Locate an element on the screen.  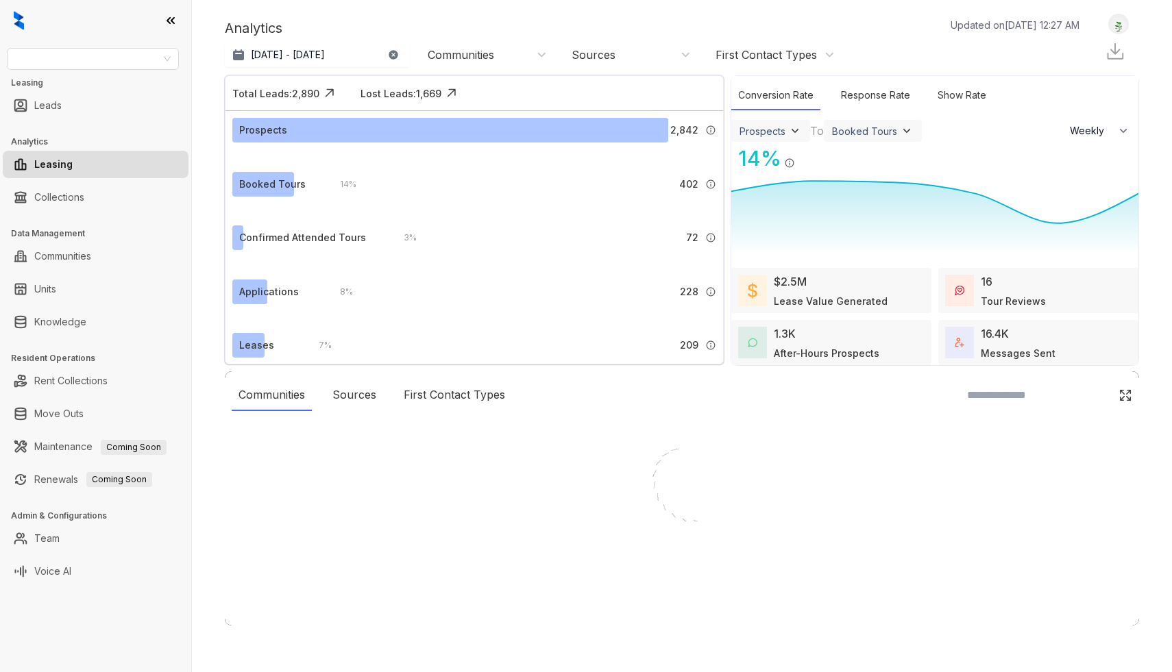
div: 16 is located at coordinates (986, 282).